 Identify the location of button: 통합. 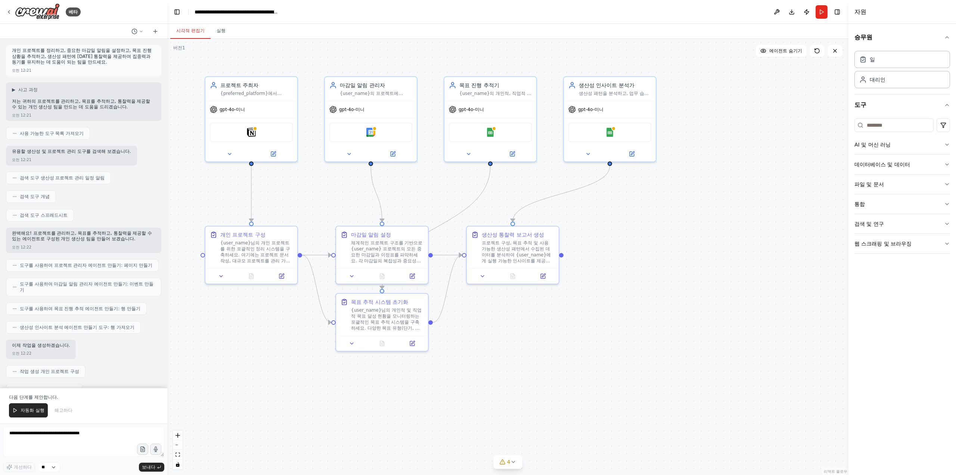
(903, 204).